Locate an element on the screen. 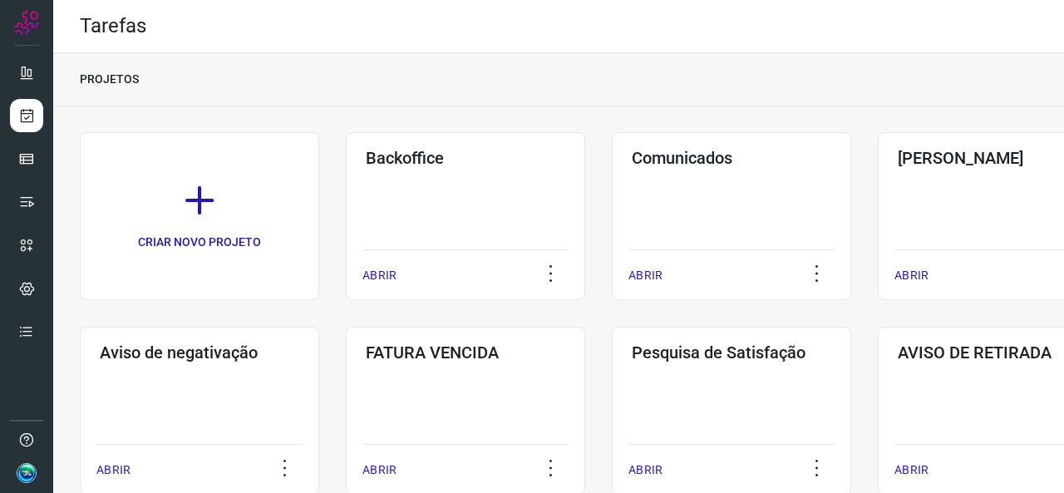  p: CRIAR NOVO PROJETO is located at coordinates (200, 242).